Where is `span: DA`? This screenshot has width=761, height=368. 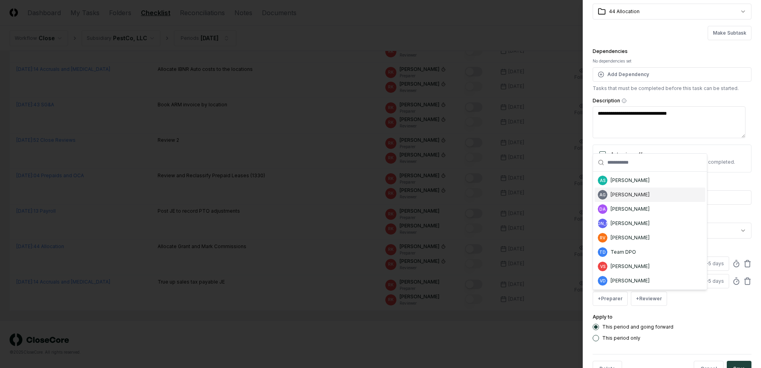
span: DA is located at coordinates (603, 209).